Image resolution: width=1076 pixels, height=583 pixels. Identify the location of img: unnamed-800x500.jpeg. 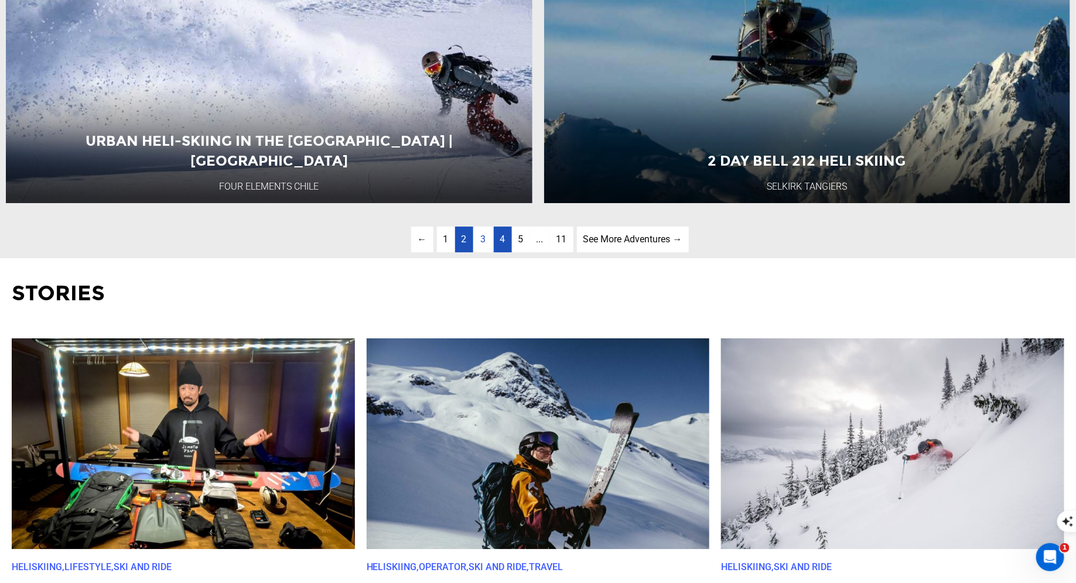
(538, 444).